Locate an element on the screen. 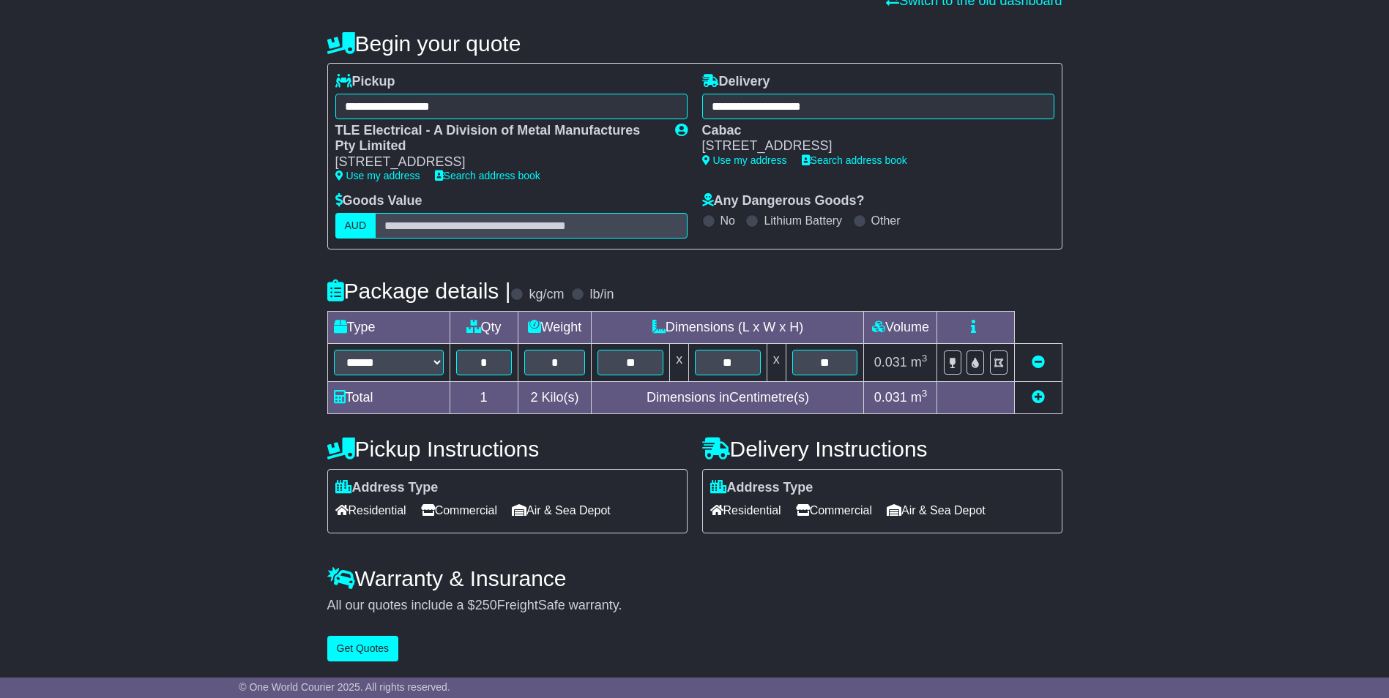  div: Cabac is located at coordinates (870, 131).